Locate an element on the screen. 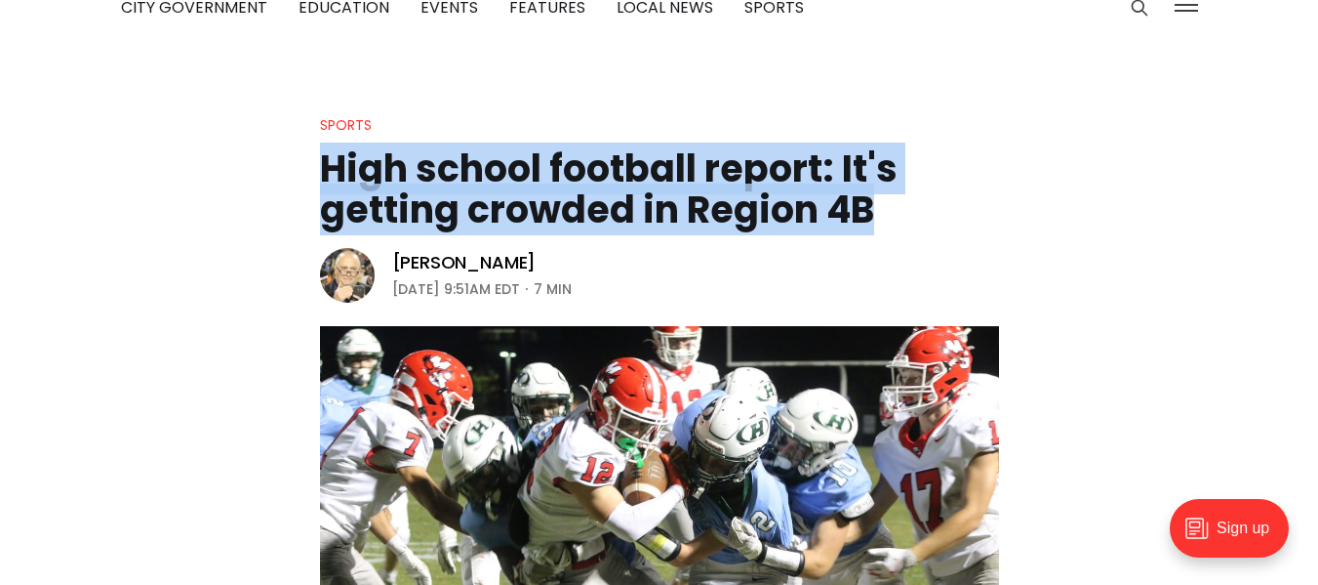 The image size is (1318, 585). a: Sports is located at coordinates (345, 125).